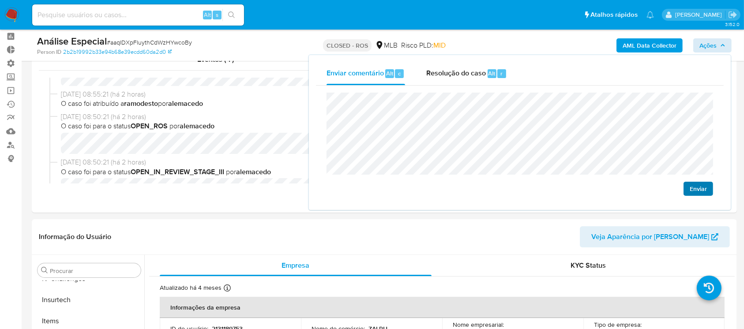 The width and height of the screenshot is (744, 329). What do you see at coordinates (456, 73) in the screenshot?
I see `span: Resolução do caso` at bounding box center [456, 73].